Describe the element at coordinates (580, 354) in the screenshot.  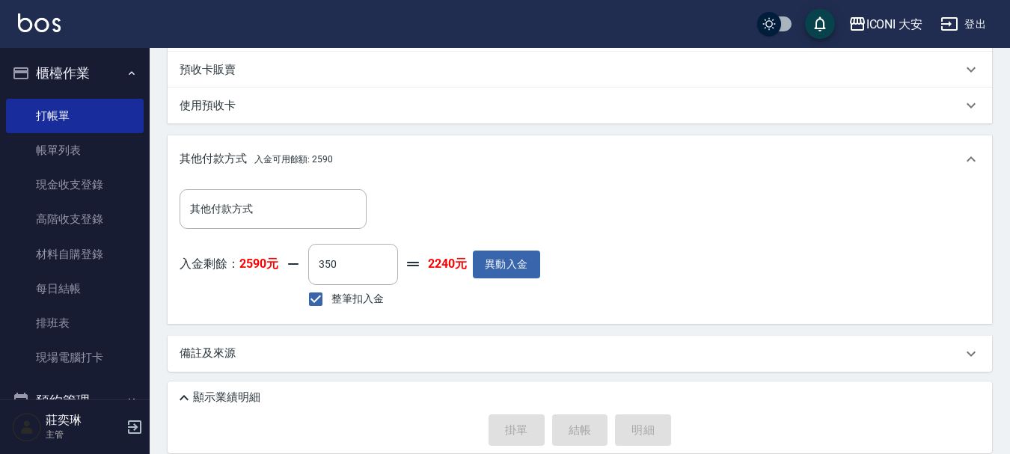
I see `div: 備註及來源` at that location.